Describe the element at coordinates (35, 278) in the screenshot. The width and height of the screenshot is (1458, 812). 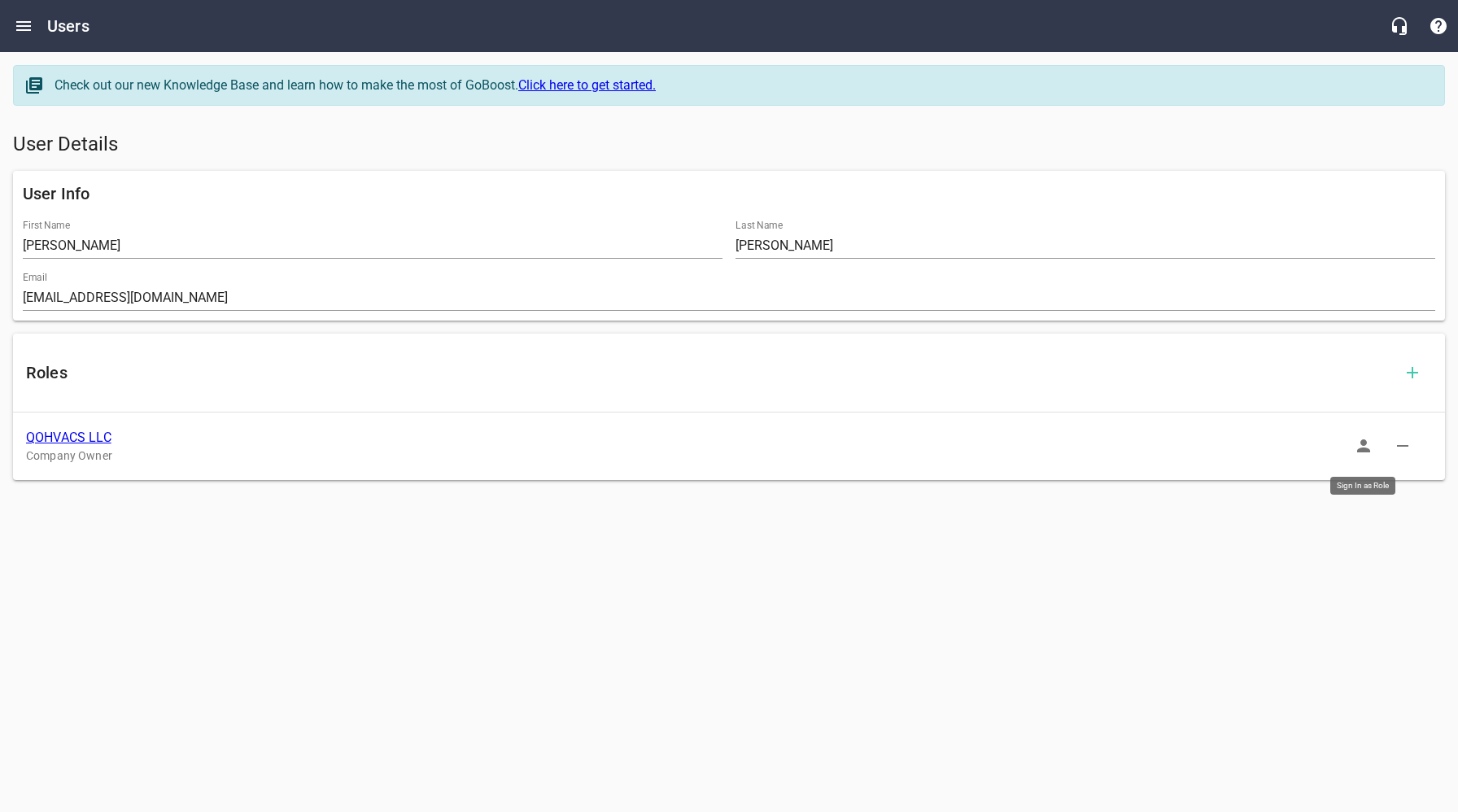
I see `label: Email` at that location.